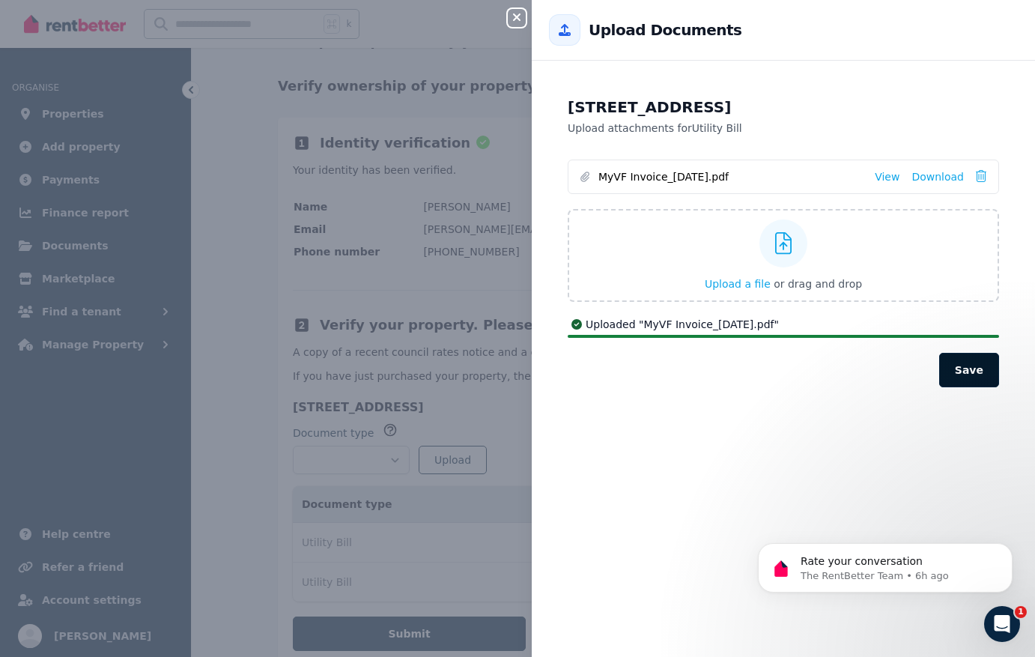 The image size is (1035, 657). Describe the element at coordinates (818, 284) in the screenshot. I see `span: or drag and drop` at that location.